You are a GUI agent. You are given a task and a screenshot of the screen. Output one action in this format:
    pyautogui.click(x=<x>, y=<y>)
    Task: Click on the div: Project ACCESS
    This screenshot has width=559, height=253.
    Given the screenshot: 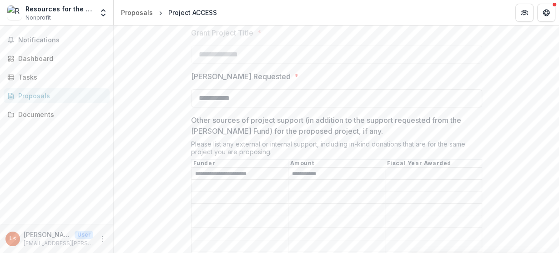 What is the action you would take?
    pyautogui.click(x=192, y=12)
    